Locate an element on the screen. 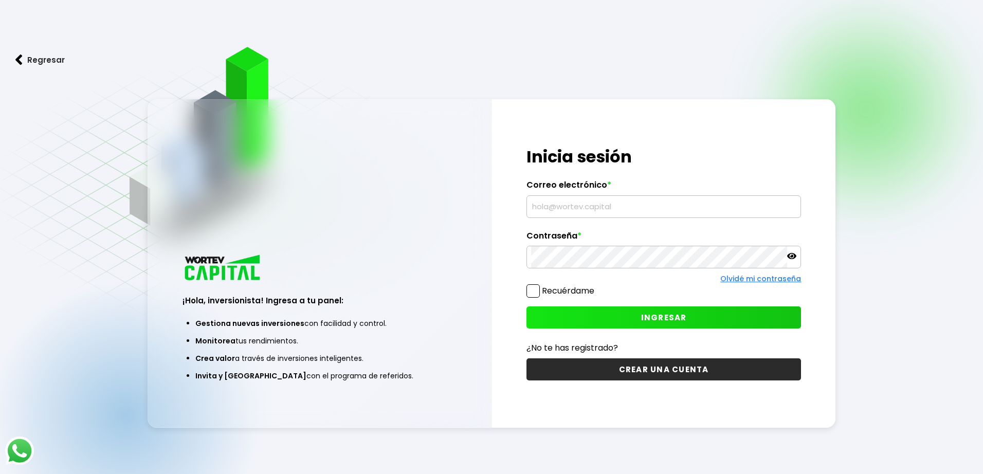  input: hola@wortev.capital is located at coordinates (664, 207).